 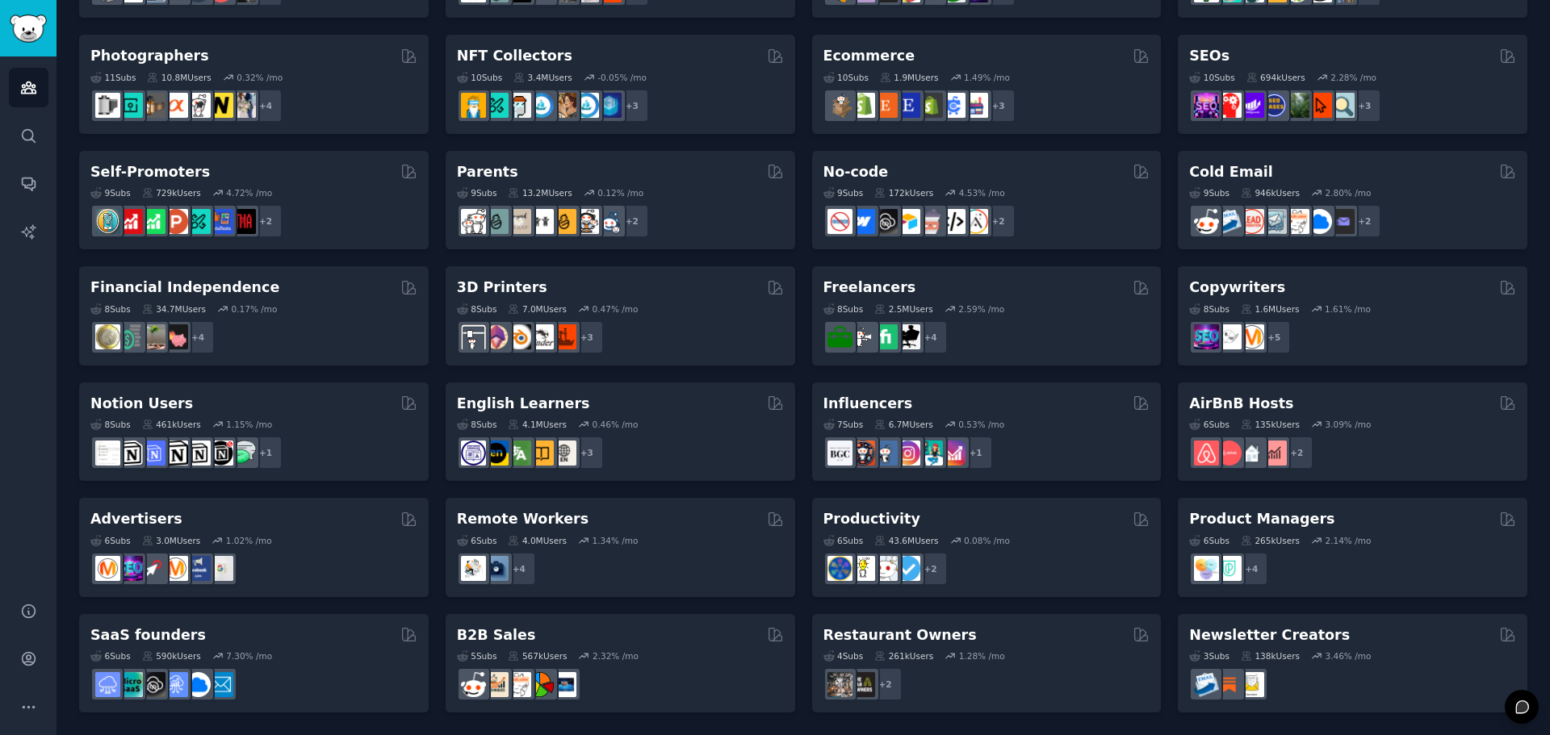 What do you see at coordinates (903, 309) in the screenshot?
I see `div: 2.5M Users` at bounding box center [903, 309].